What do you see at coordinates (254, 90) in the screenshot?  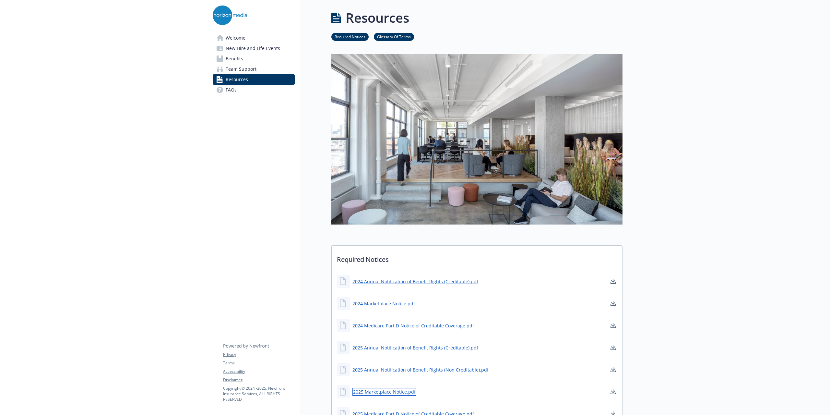 I see `a: FAQs` at bounding box center [254, 90].